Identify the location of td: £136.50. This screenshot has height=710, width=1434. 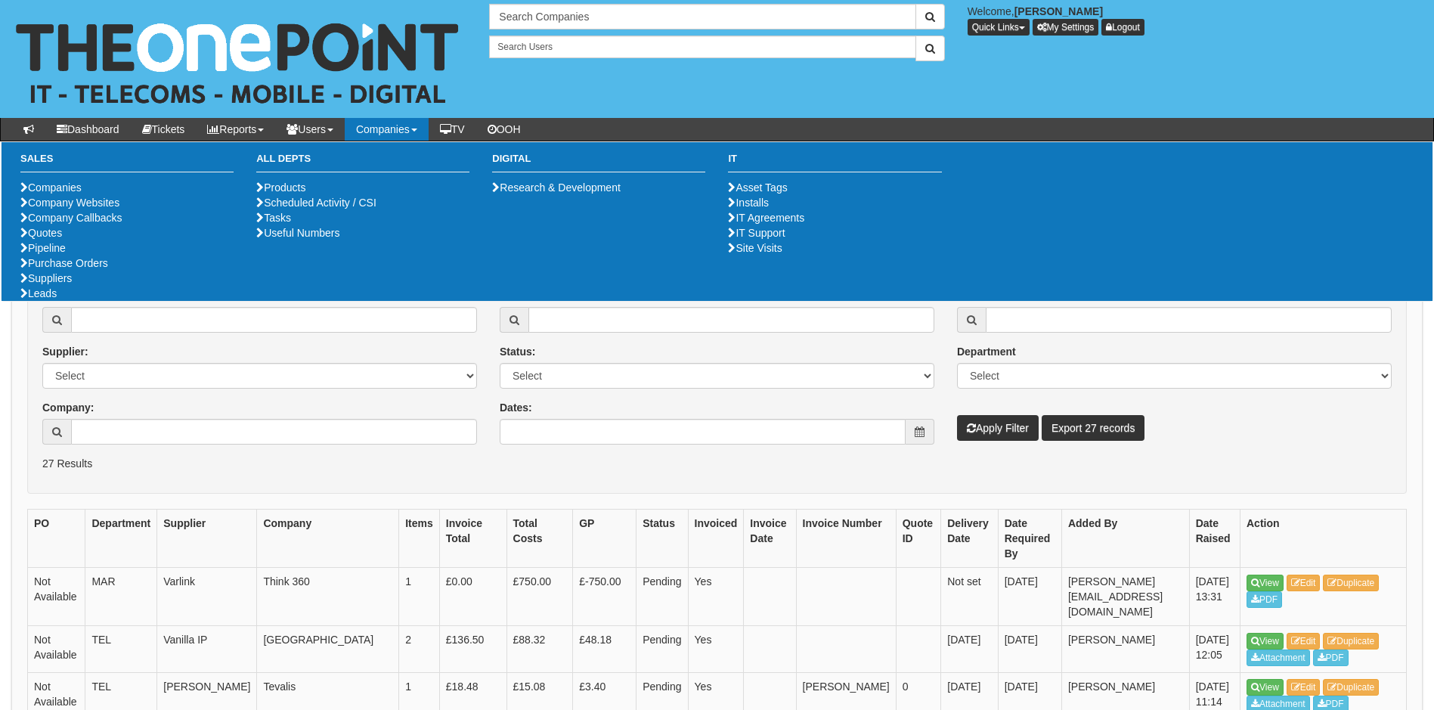
(472, 649).